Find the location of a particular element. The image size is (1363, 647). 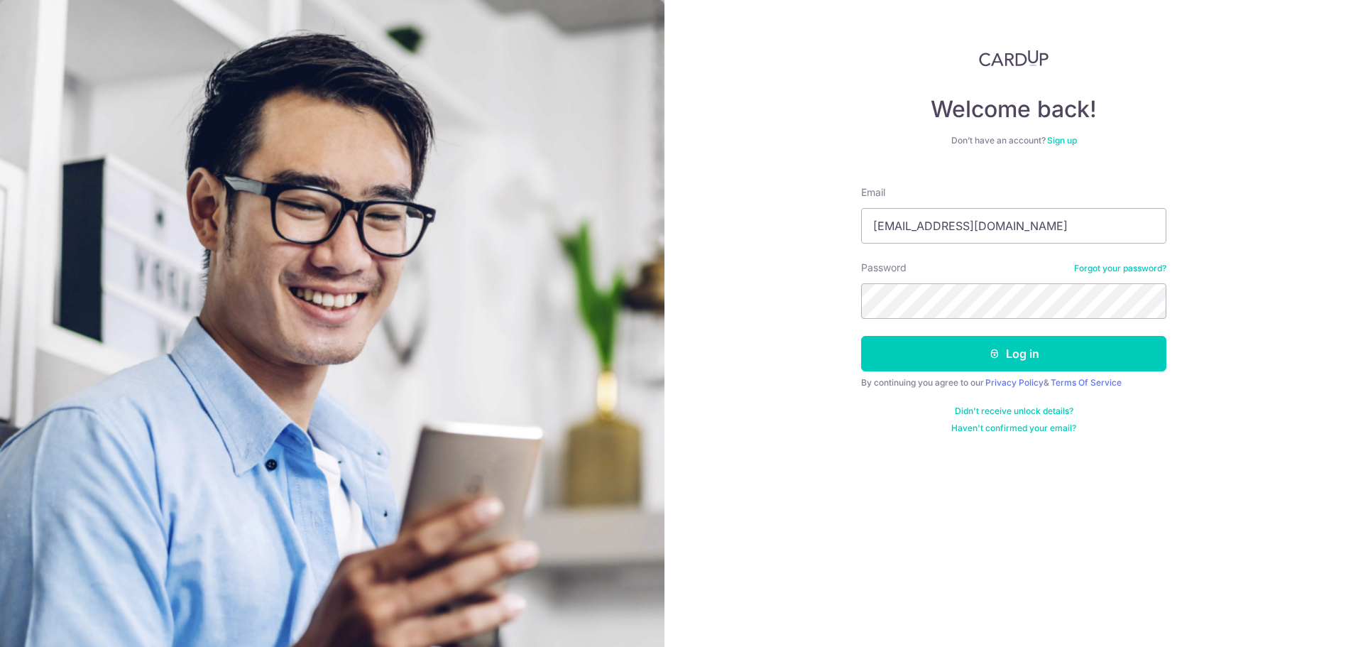

a: Sign up is located at coordinates (1062, 140).